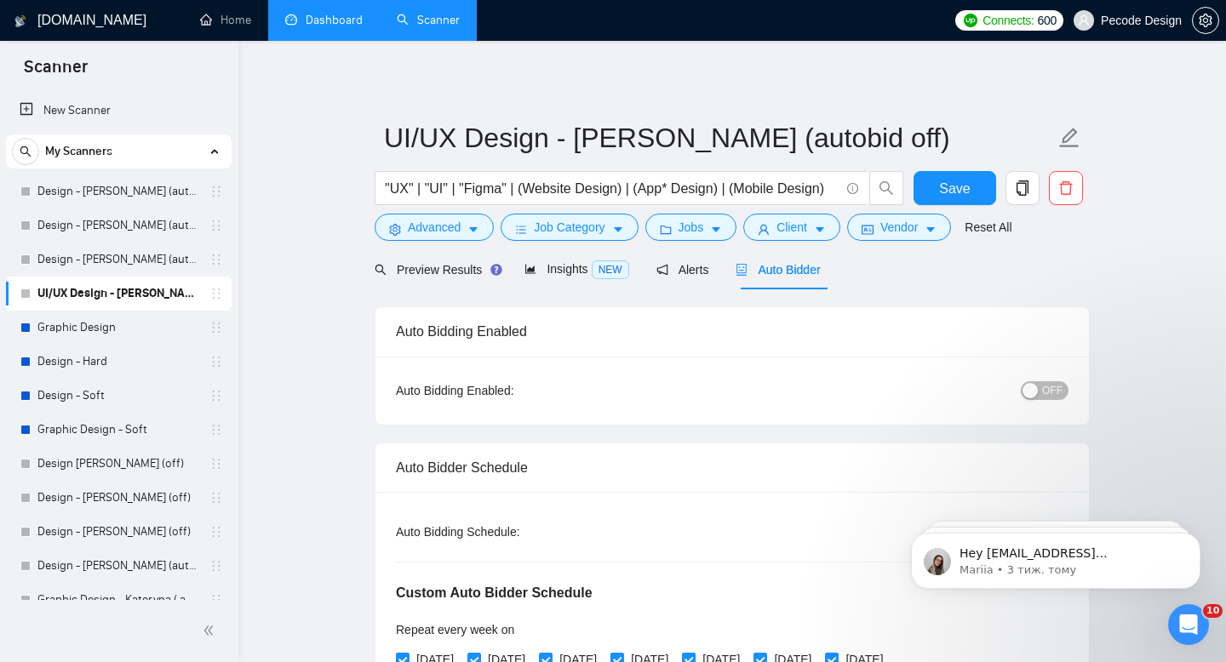 The width and height of the screenshot is (1226, 662). I want to click on span: 600, so click(1047, 20).